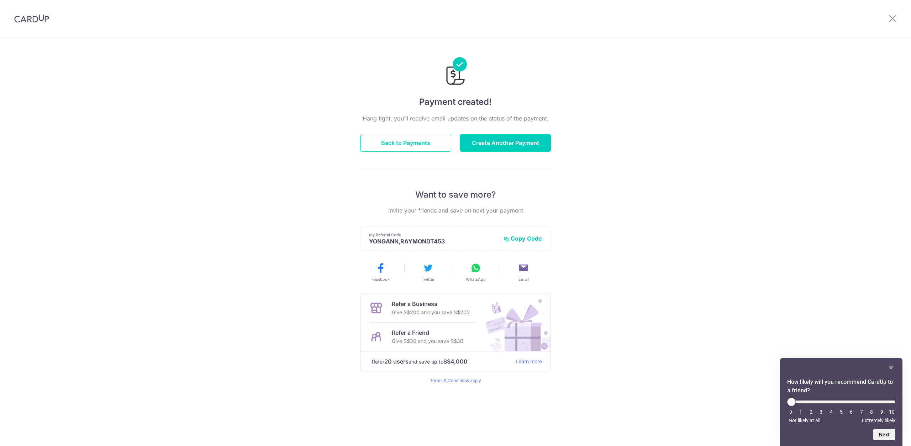  Describe the element at coordinates (505, 143) in the screenshot. I see `button: Create Another Payment` at that location.